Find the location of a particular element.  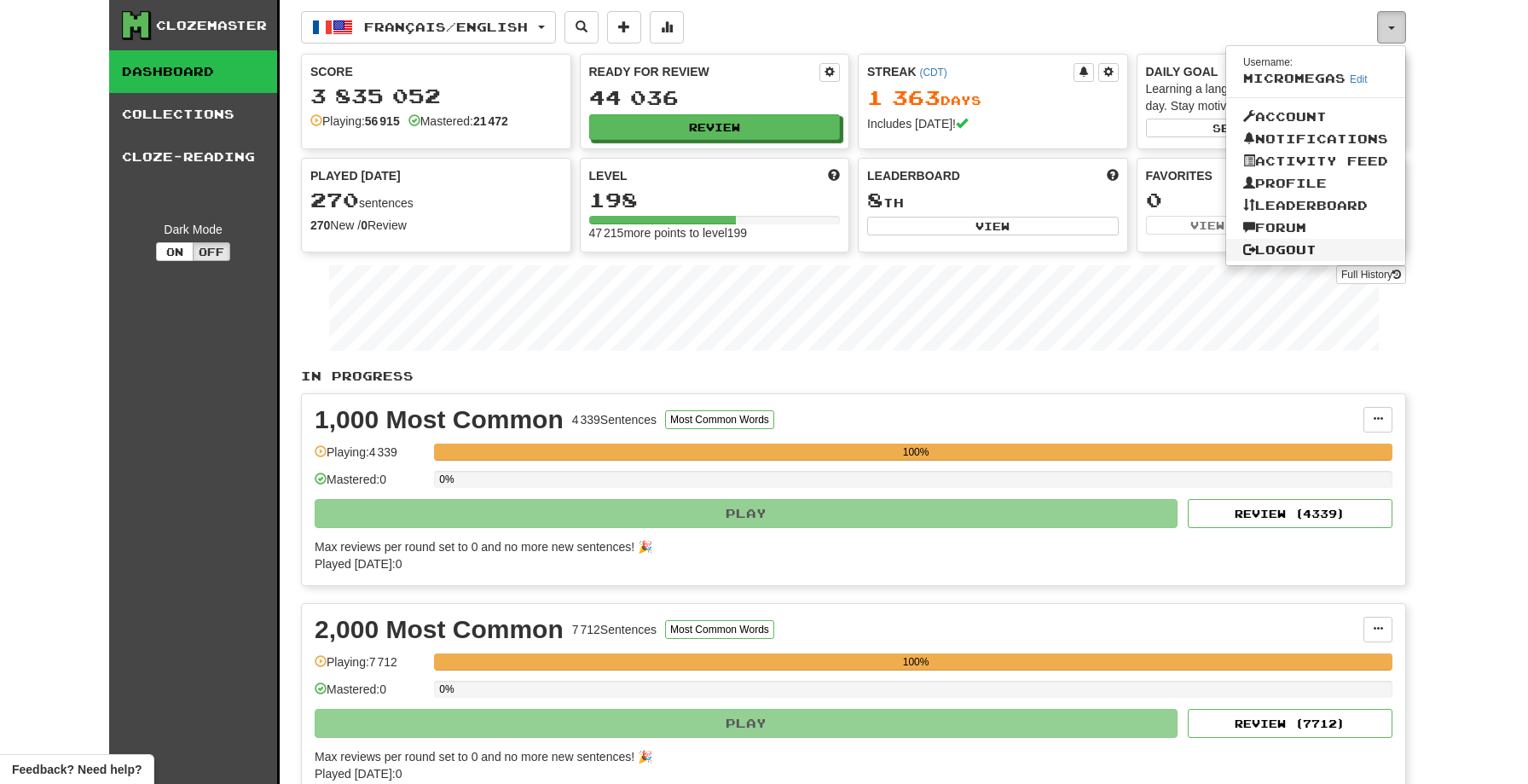

div: New / Review is located at coordinates (436, 225).